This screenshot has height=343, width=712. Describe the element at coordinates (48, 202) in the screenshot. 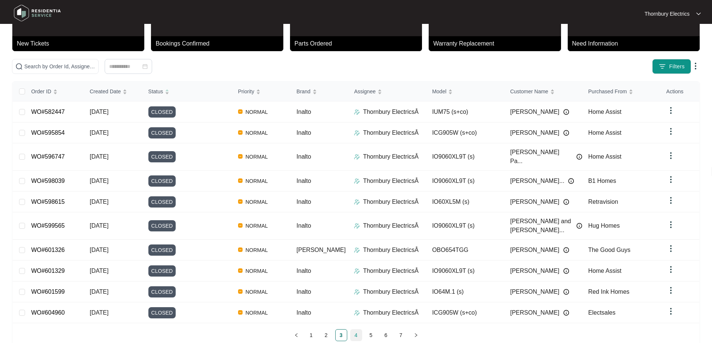

I see `a: WO#598615` at that location.